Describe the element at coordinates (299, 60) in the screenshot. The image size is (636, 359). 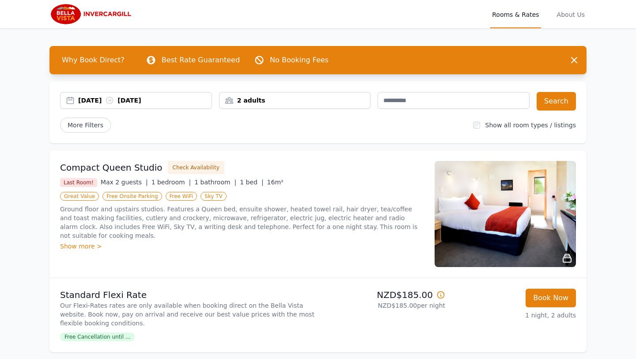
I see `p: No Booking Fees` at that location.